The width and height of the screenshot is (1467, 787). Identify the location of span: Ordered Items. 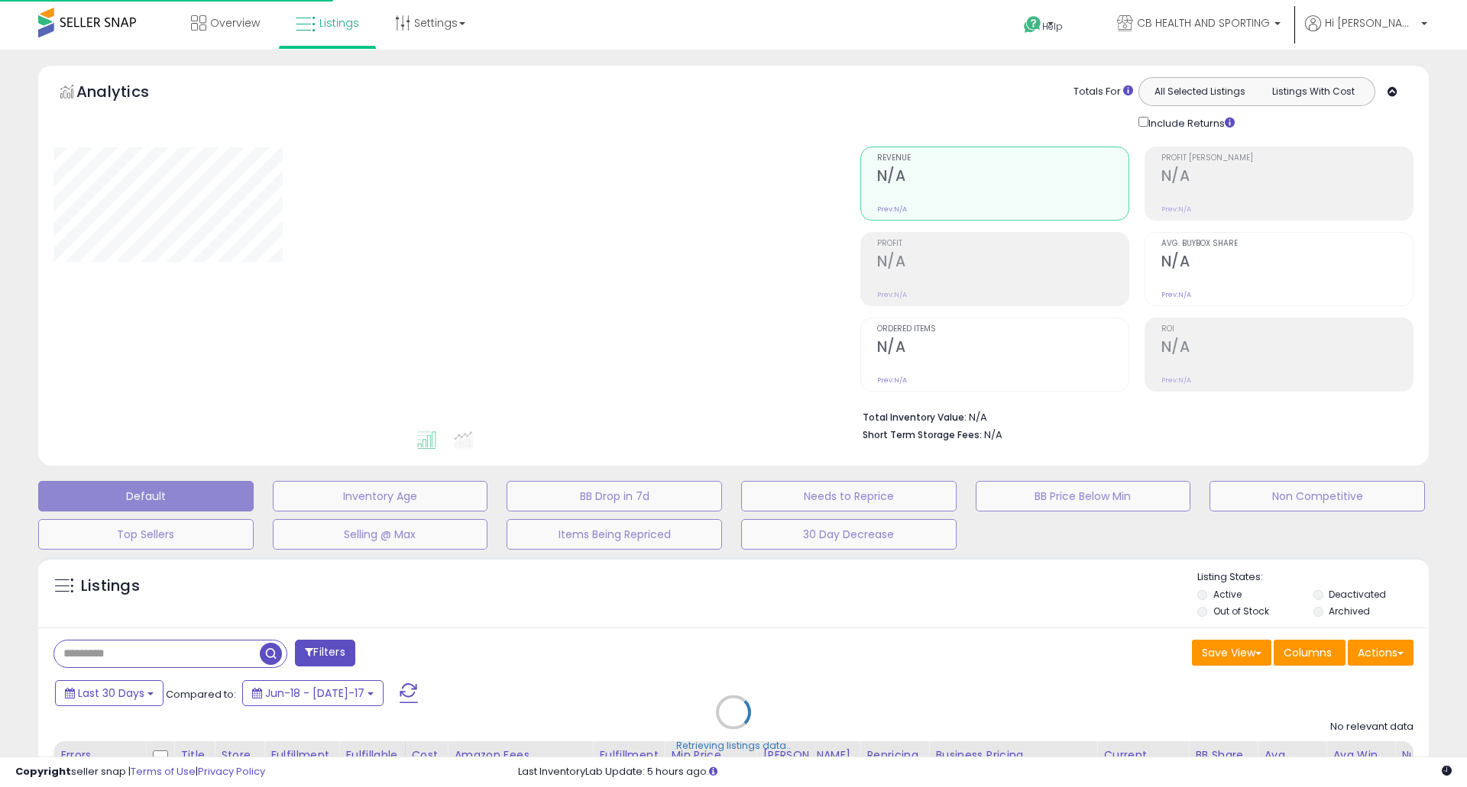
(1002, 329).